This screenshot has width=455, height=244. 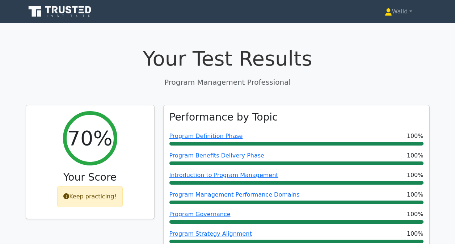 I want to click on a: Program Strategy Alignment, so click(x=211, y=234).